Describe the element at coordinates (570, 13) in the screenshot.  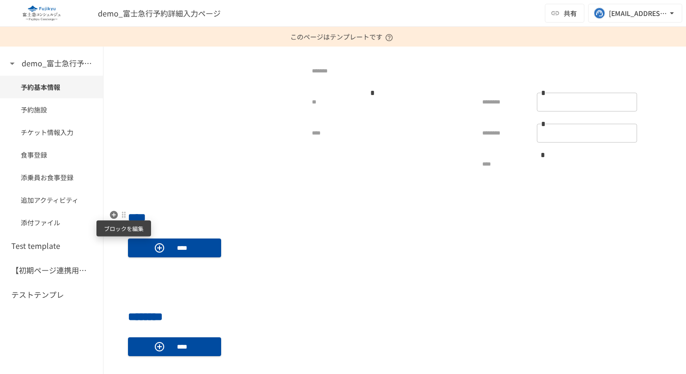
I see `span: 共有` at that location.